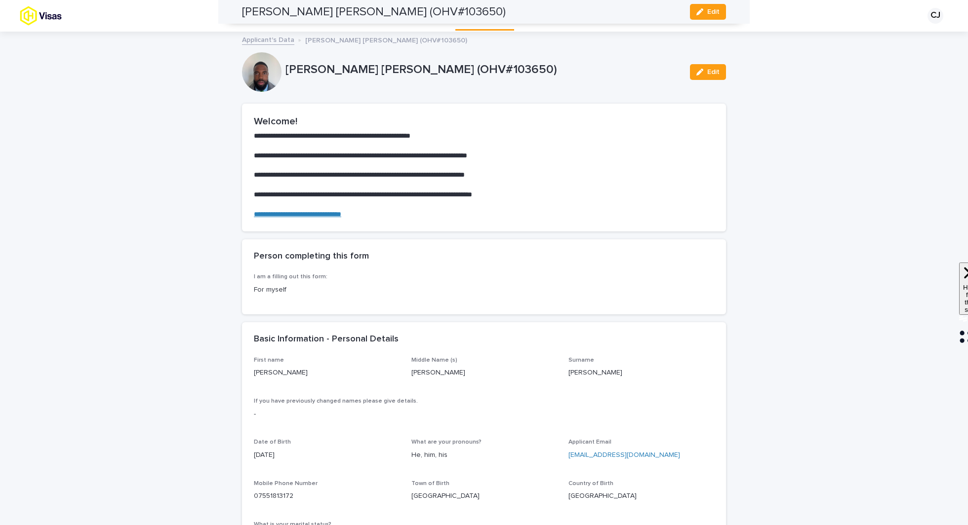  I want to click on p: He, him, his, so click(484, 455).